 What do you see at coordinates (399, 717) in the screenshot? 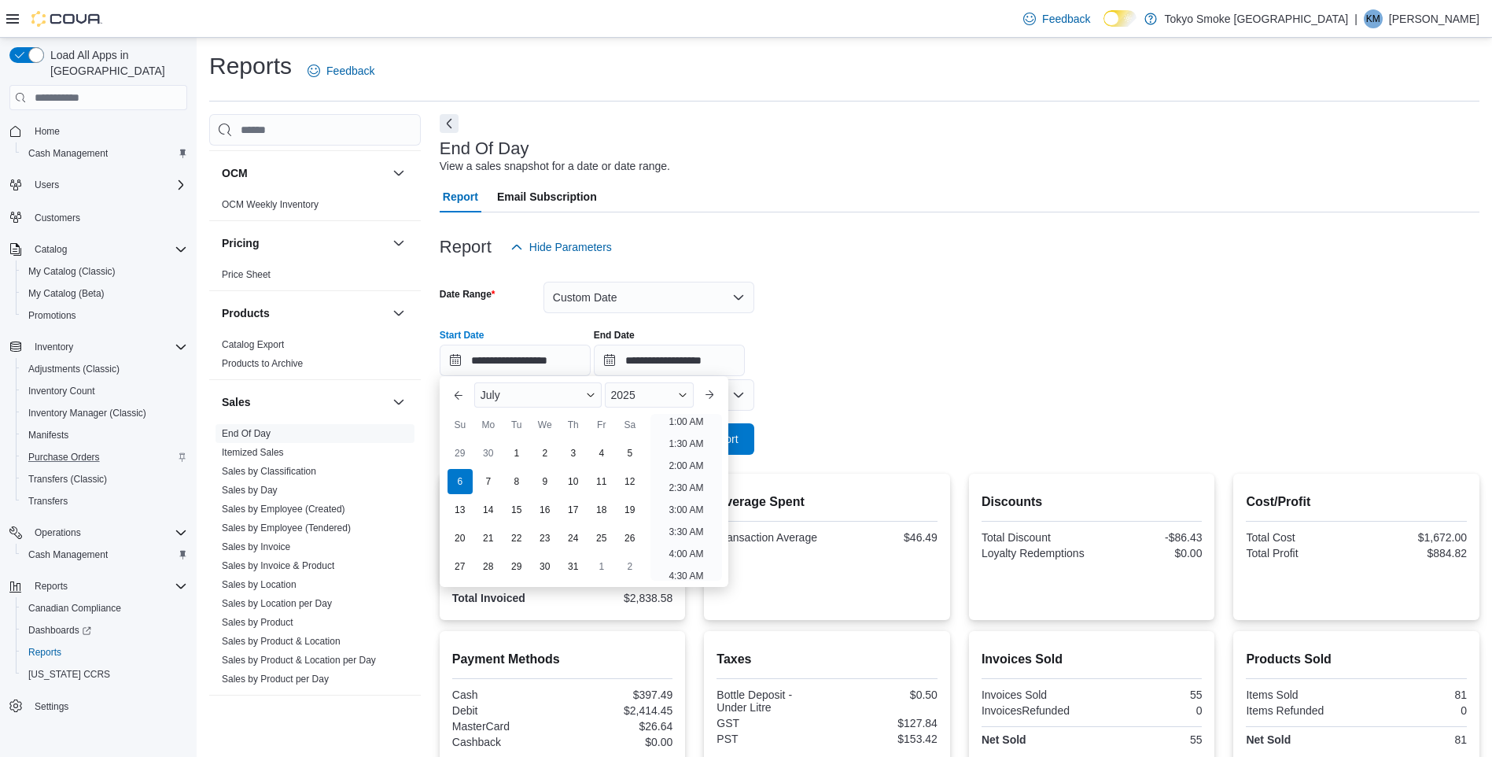
I see `button: Taxes` at bounding box center [399, 717].